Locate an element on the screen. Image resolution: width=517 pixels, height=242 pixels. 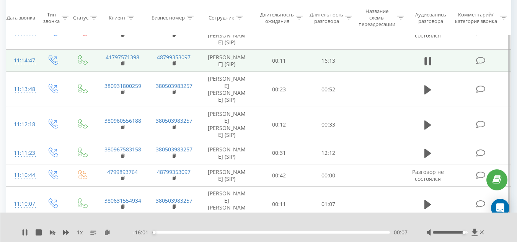
td: 01:07 is located at coordinates (328, 204).